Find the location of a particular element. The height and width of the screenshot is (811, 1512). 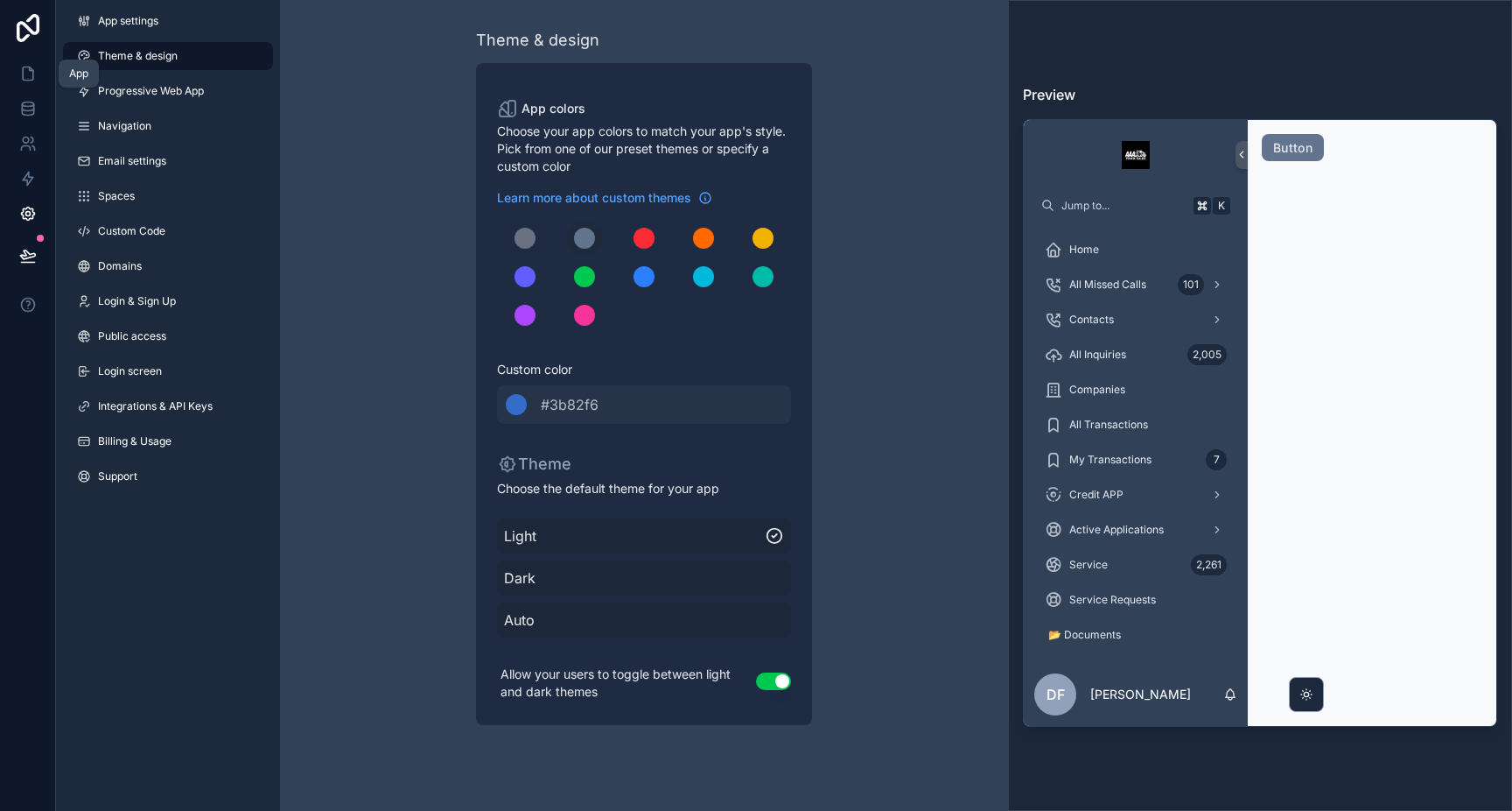

a: Service Requests is located at coordinates (1135, 599).